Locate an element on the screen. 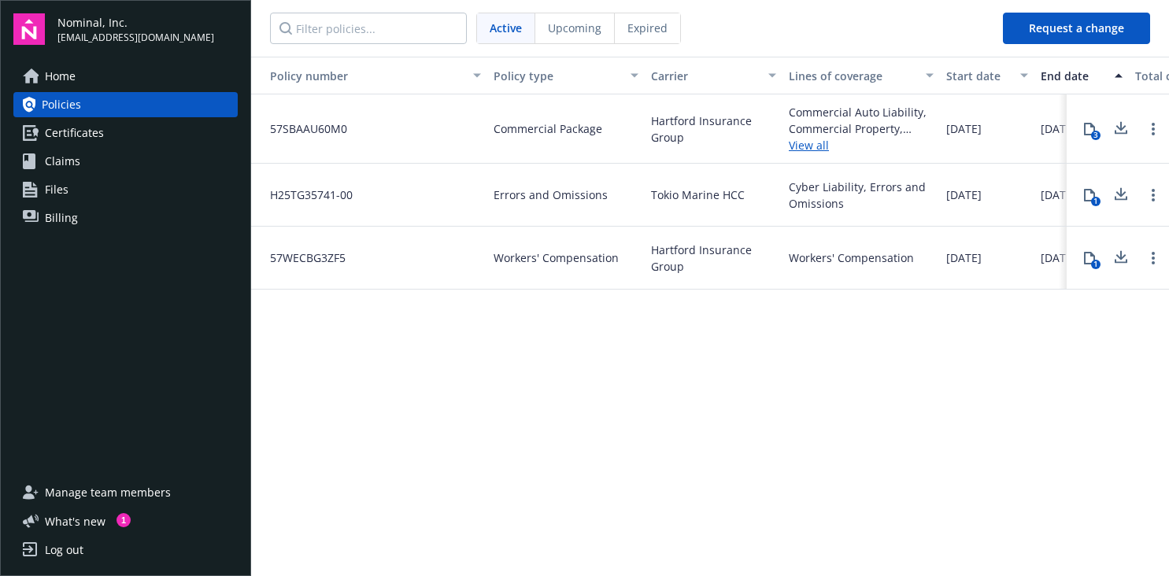 The width and height of the screenshot is (1169, 576). button: Start date is located at coordinates (987, 76).